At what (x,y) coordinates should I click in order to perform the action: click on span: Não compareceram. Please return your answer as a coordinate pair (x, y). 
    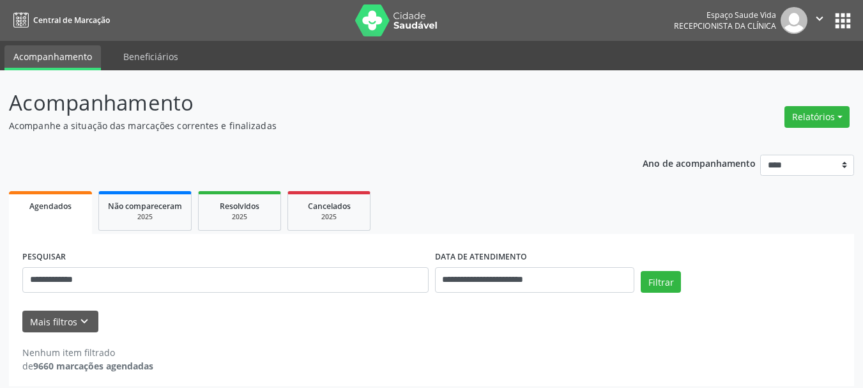
    Looking at the image, I should click on (145, 206).